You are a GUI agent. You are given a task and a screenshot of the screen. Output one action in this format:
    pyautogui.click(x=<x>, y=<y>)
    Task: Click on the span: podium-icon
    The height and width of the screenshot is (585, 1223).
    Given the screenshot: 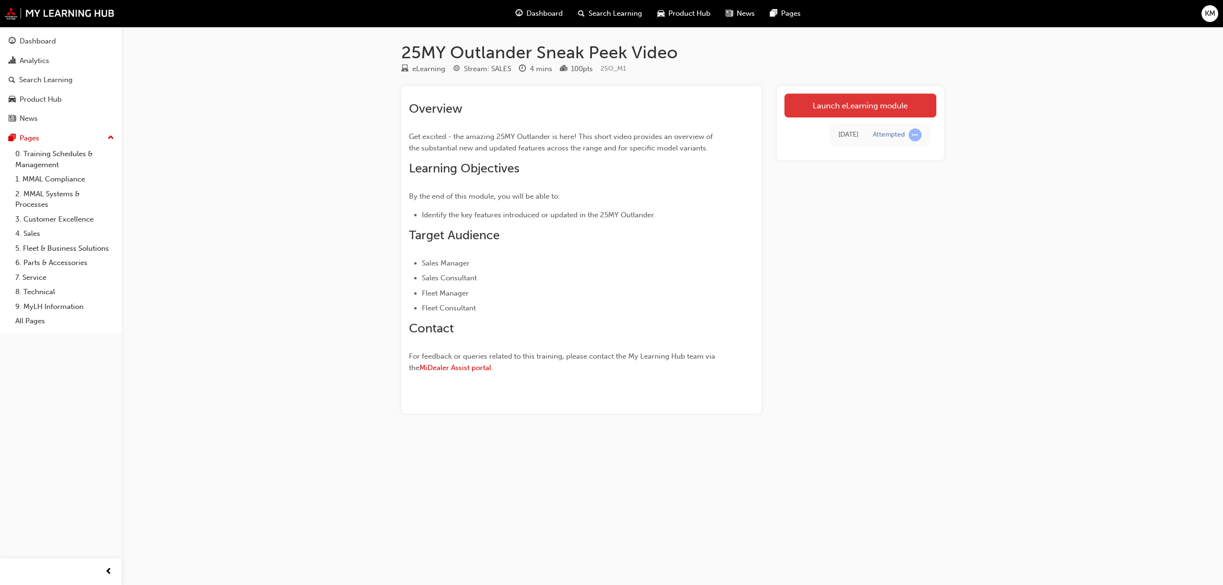 What is the action you would take?
    pyautogui.click(x=563, y=69)
    